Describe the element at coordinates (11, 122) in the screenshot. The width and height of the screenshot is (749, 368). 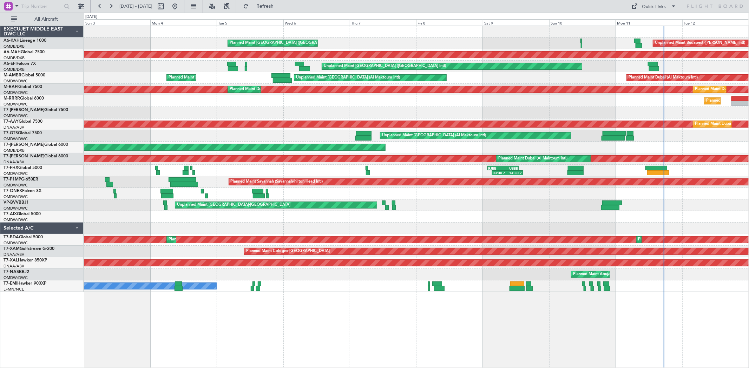
I see `span: T7-AAY` at that location.